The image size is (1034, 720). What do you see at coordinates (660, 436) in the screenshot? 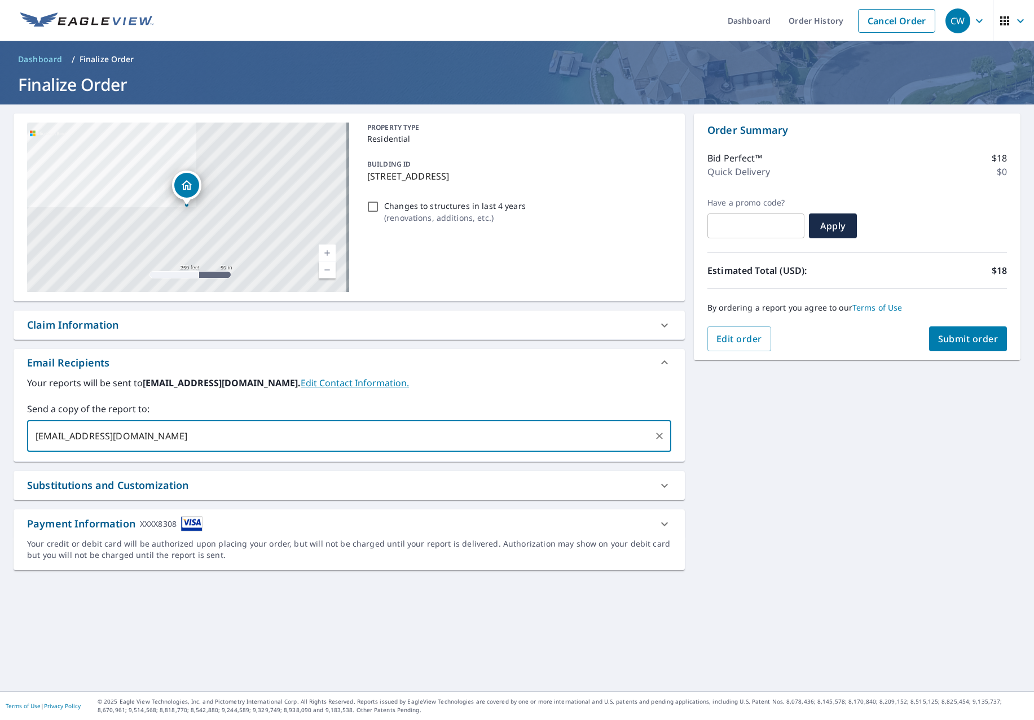
I see `button: Clear` at bounding box center [660, 436].